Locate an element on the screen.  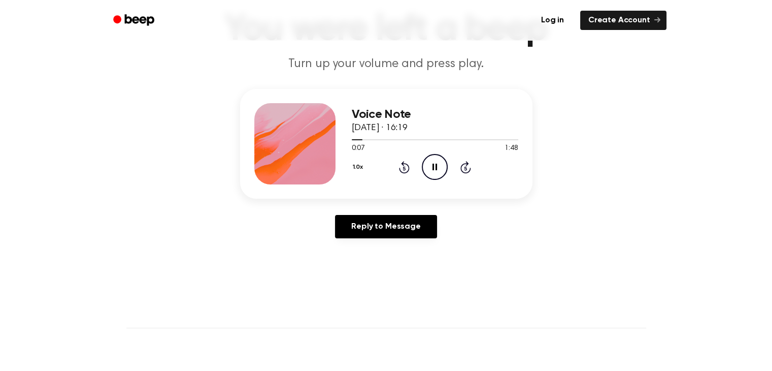
span: 0:07 is located at coordinates (358, 148).